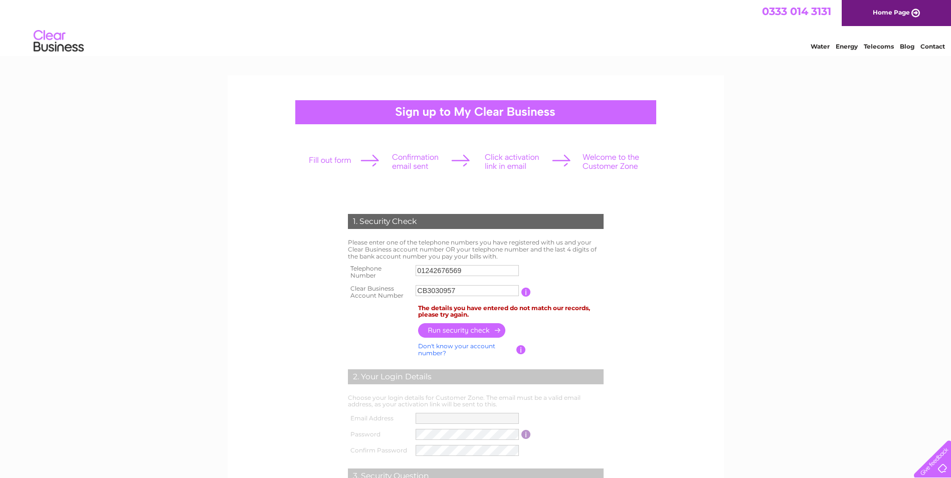 Image resolution: width=951 pixels, height=478 pixels. What do you see at coordinates (907, 46) in the screenshot?
I see `a: Blog` at bounding box center [907, 46].